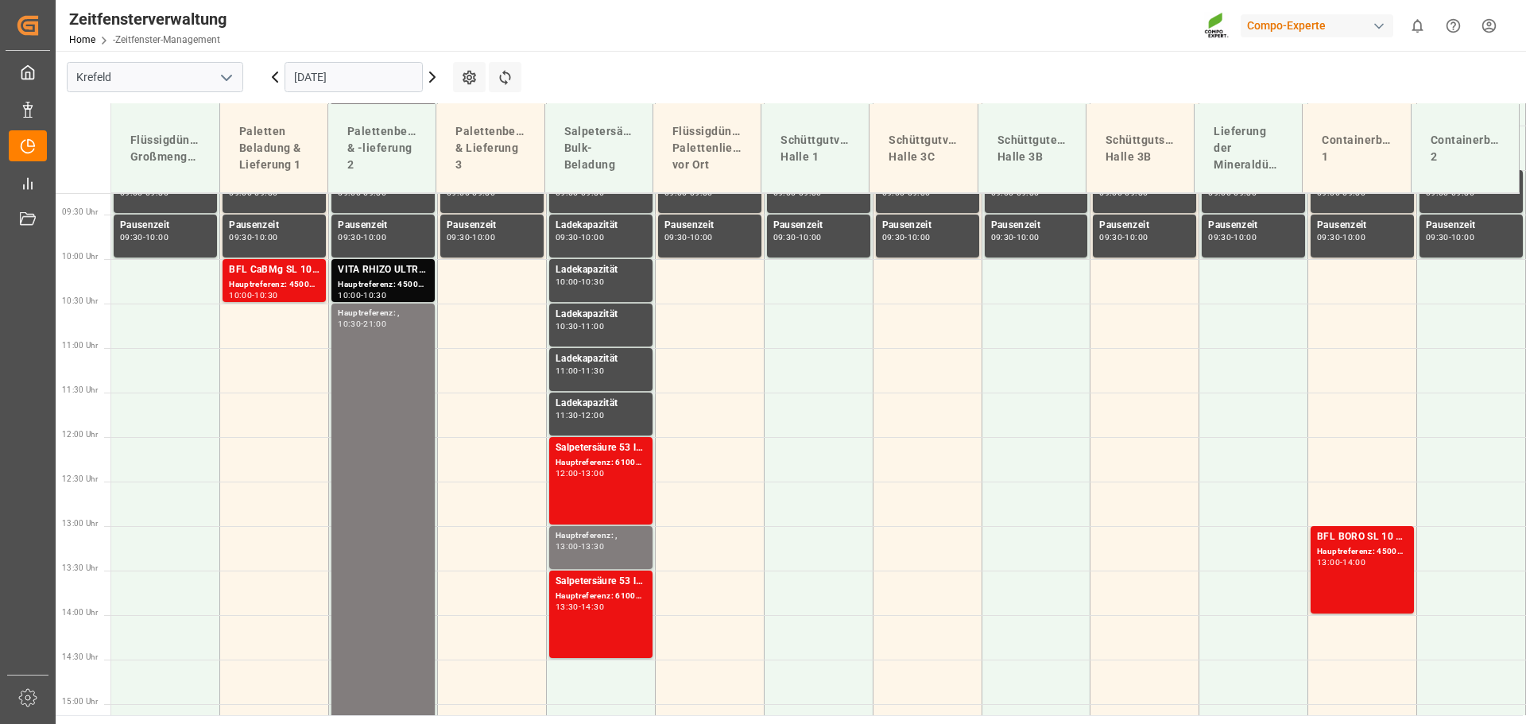  I want to click on font: Hauptreferenz: 4500000923, 2000000231, so click(311, 284).